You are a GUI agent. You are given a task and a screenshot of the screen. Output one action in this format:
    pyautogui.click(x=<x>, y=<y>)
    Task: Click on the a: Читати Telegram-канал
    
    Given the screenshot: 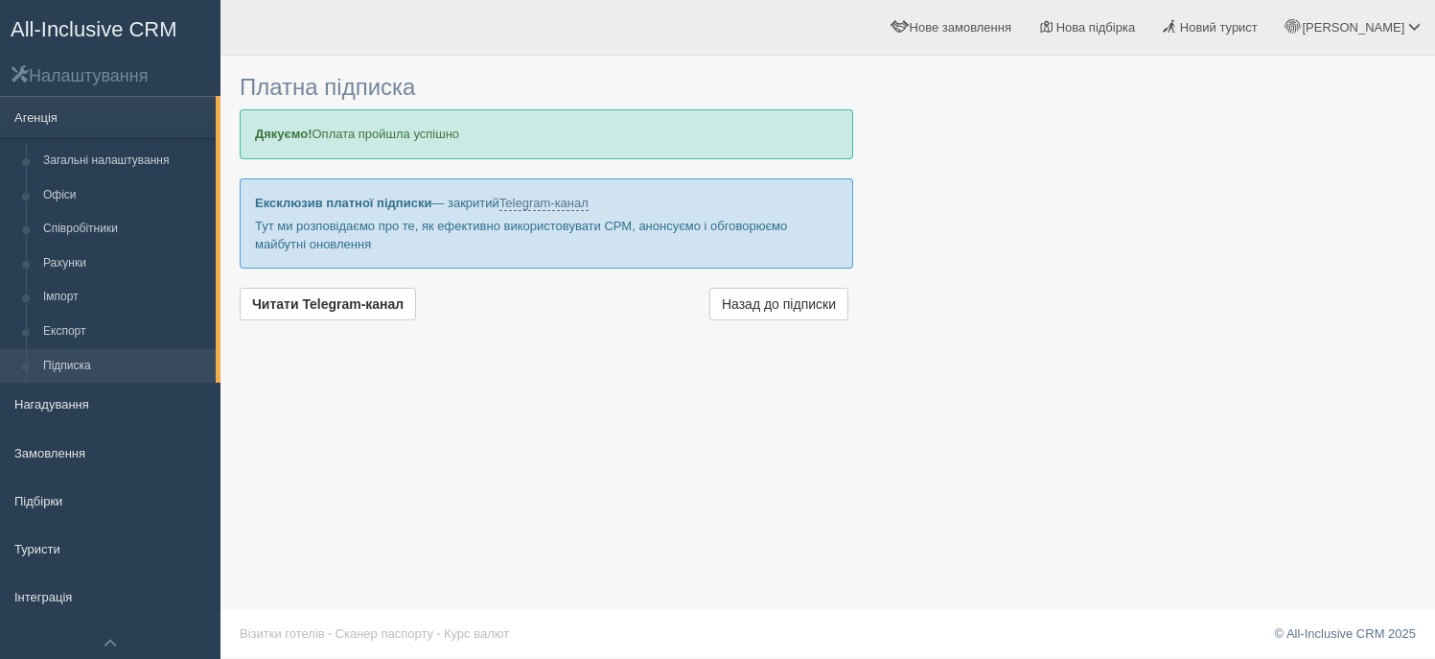 What is the action you would take?
    pyautogui.click(x=328, y=304)
    